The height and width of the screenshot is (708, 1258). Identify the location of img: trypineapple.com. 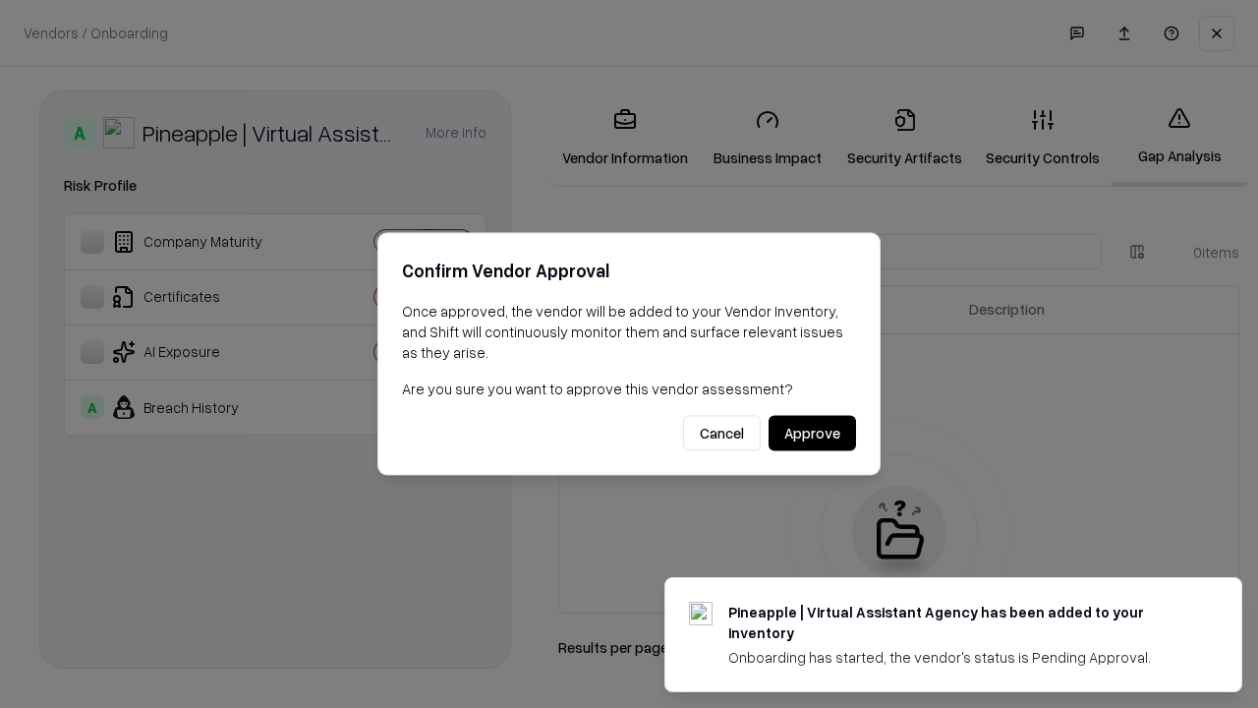
(701, 613).